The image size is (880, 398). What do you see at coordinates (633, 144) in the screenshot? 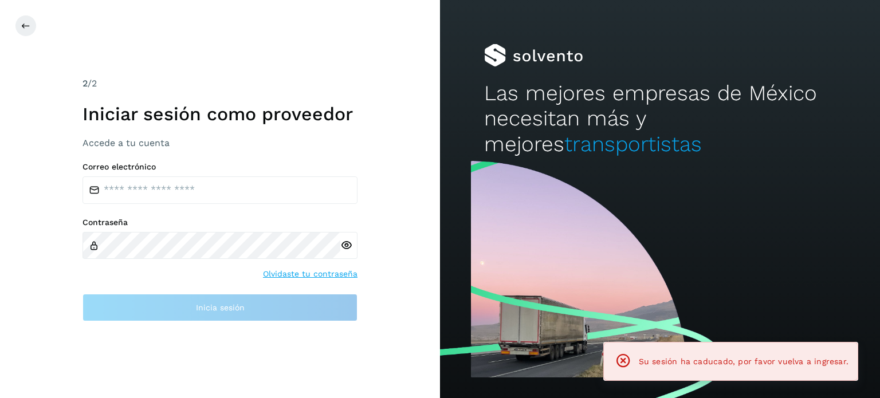
I see `span: transportistas` at bounding box center [633, 144].